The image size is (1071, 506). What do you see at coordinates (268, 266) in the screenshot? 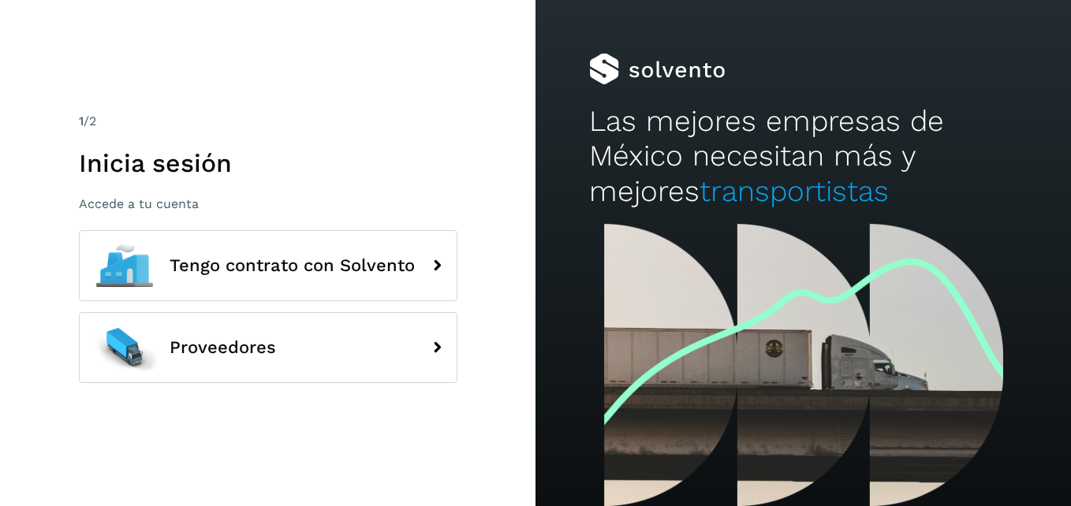
I see `button: Tengo contrato con Solvento` at bounding box center [268, 266].